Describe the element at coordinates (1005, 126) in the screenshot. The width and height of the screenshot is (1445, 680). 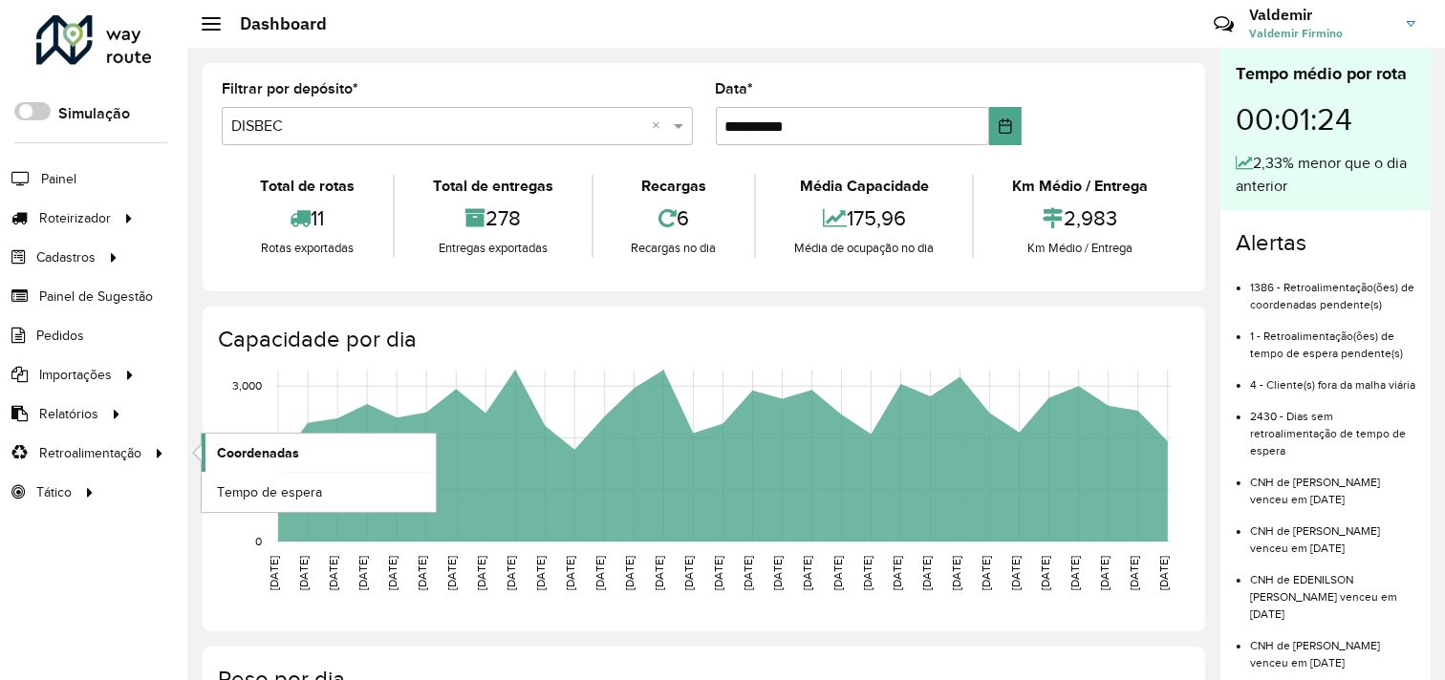
I see `button: Choose Date` at that location.